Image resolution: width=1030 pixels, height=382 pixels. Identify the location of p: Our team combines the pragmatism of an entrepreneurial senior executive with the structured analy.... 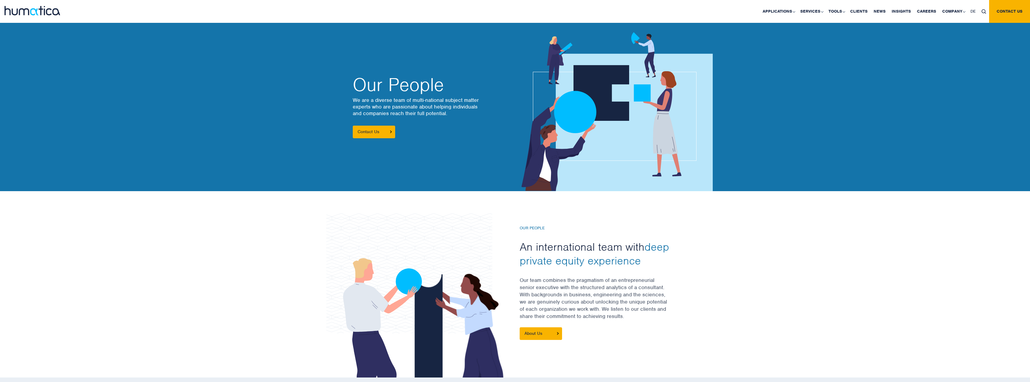
(601, 302).